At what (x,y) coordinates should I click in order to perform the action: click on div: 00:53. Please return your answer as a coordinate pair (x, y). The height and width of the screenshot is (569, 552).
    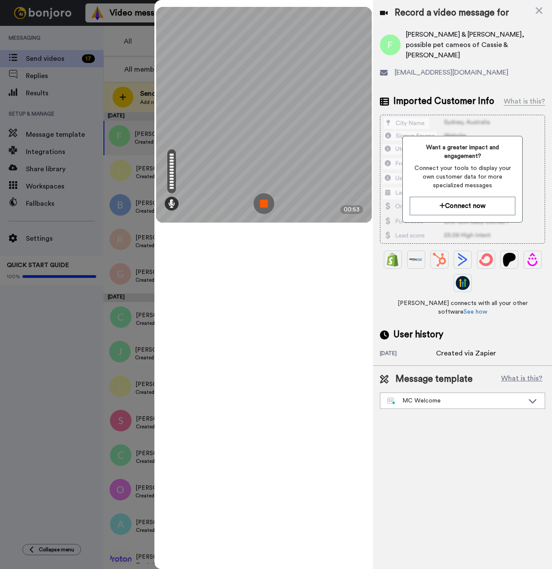
    Looking at the image, I should click on (351, 210).